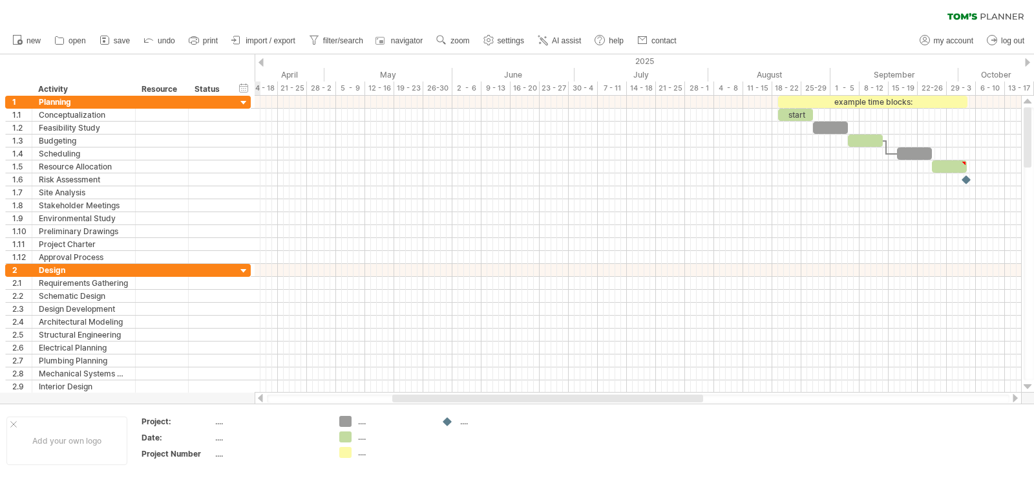  Describe the element at coordinates (22, 360) in the screenshot. I see `div: 2.7` at that location.